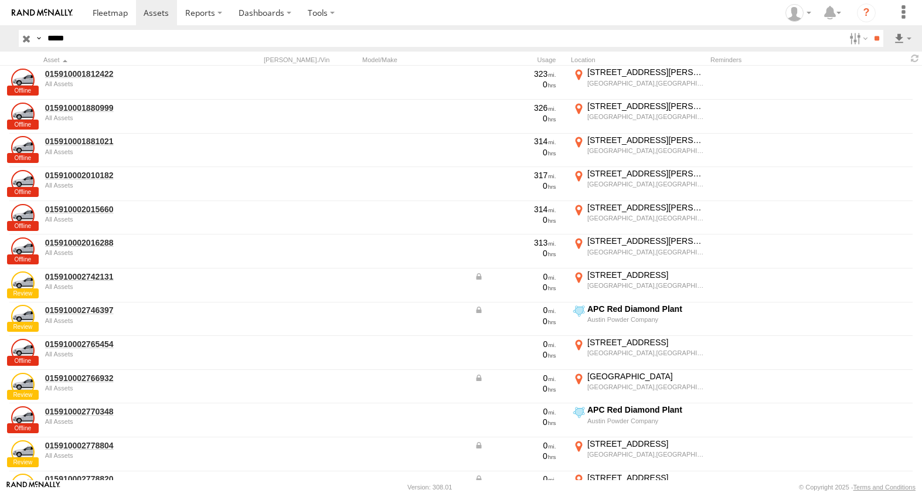 The width and height of the screenshot is (922, 493). I want to click on div: Model/Make, so click(415, 60).